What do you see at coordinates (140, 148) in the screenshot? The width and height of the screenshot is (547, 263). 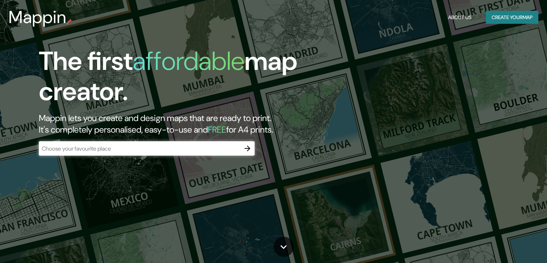 I see `input: Choose your favourite place` at bounding box center [140, 148].